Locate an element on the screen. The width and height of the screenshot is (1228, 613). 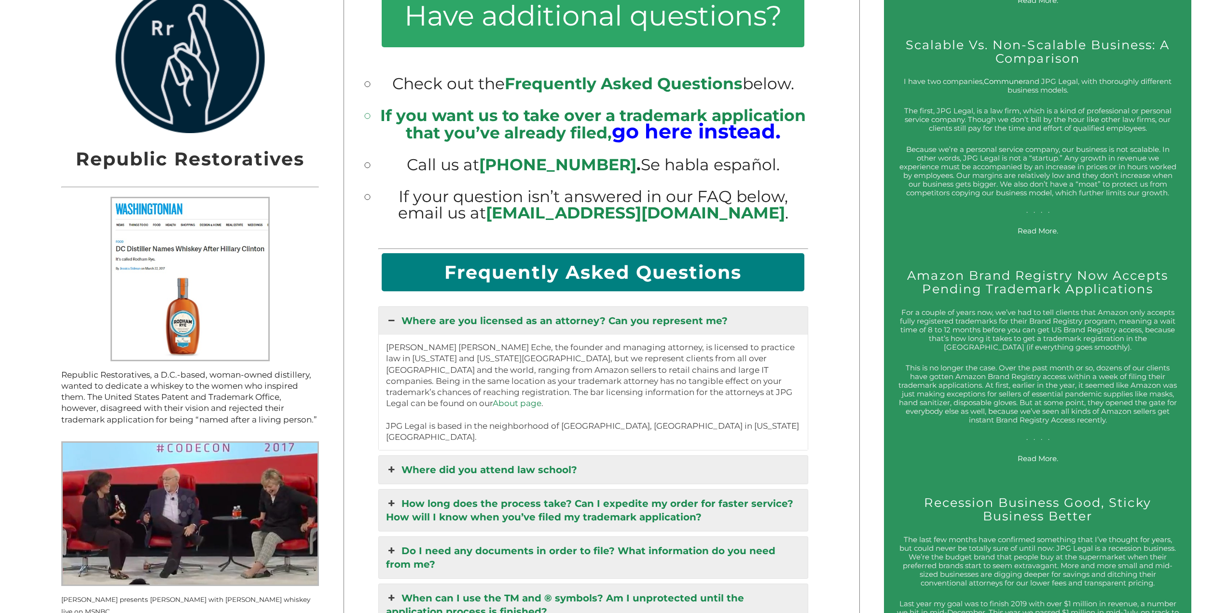
div: Where are you licensed as an attorney? Can you represent me? is located at coordinates (593, 392).